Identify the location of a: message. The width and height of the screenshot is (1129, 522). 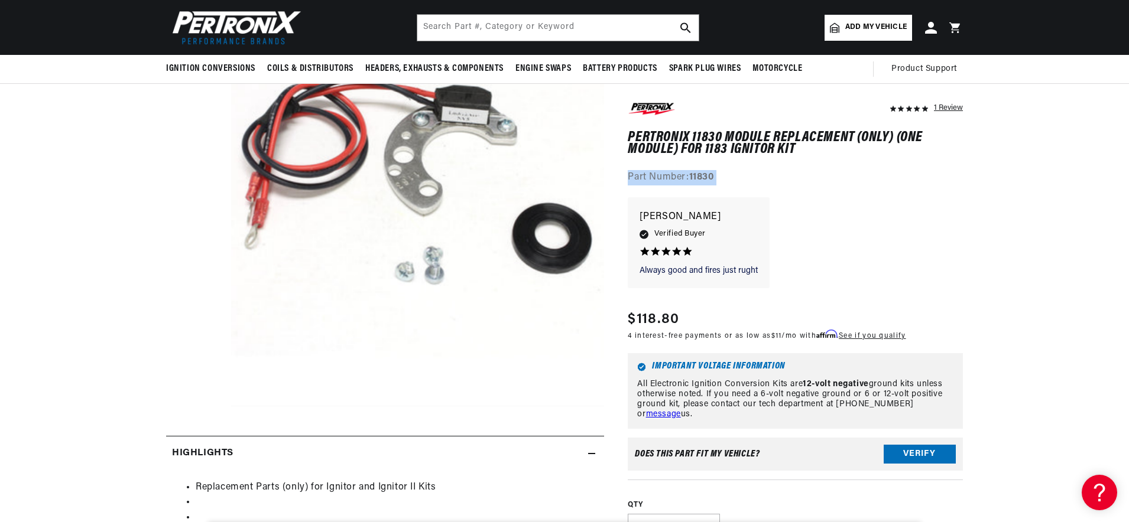
(663, 414).